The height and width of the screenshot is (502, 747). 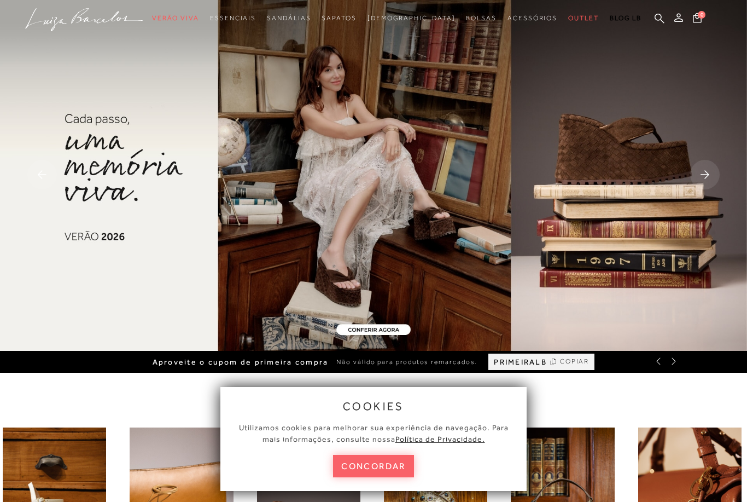 I want to click on span: Sapatos, so click(x=339, y=18).